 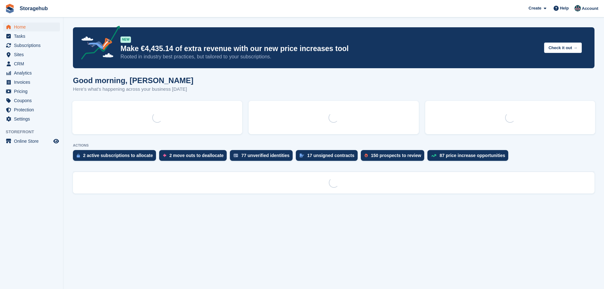 What do you see at coordinates (194, 157) in the screenshot?
I see `a: 2 move outs to deallocate` at bounding box center [194, 157].